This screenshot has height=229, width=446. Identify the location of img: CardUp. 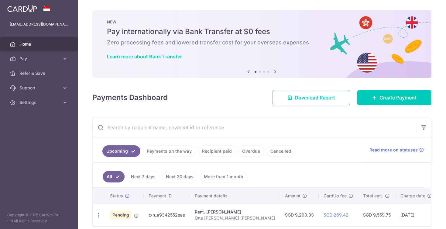
(22, 9).